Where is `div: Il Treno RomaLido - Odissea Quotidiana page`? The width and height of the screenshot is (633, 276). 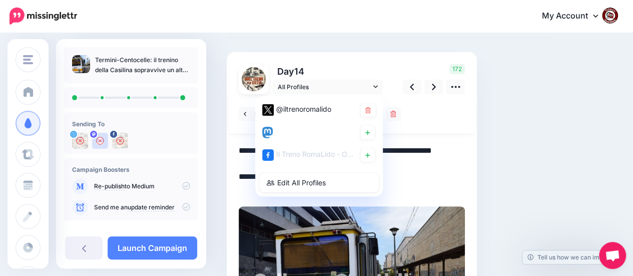
div: Il Treno RomaLido - Odissea Quotidiana page is located at coordinates (309, 154).